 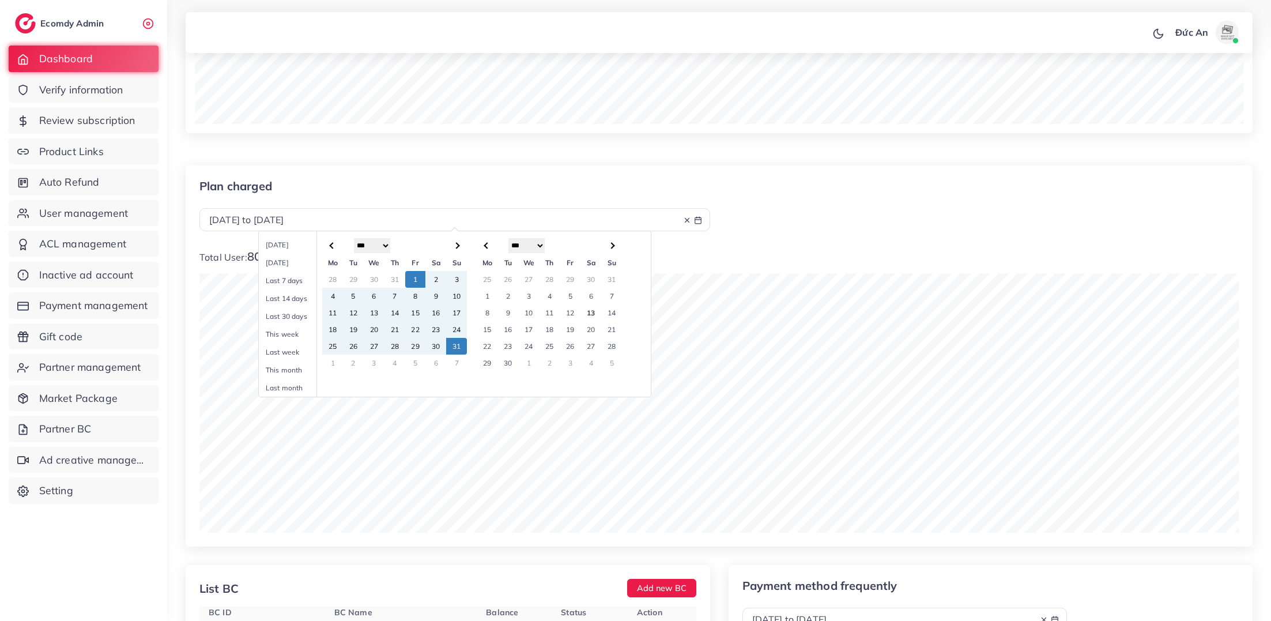 I want to click on li: Last week, so click(x=299, y=352).